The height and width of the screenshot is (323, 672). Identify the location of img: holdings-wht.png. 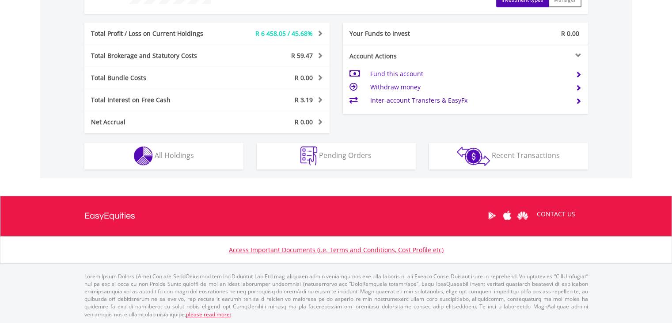
(143, 156).